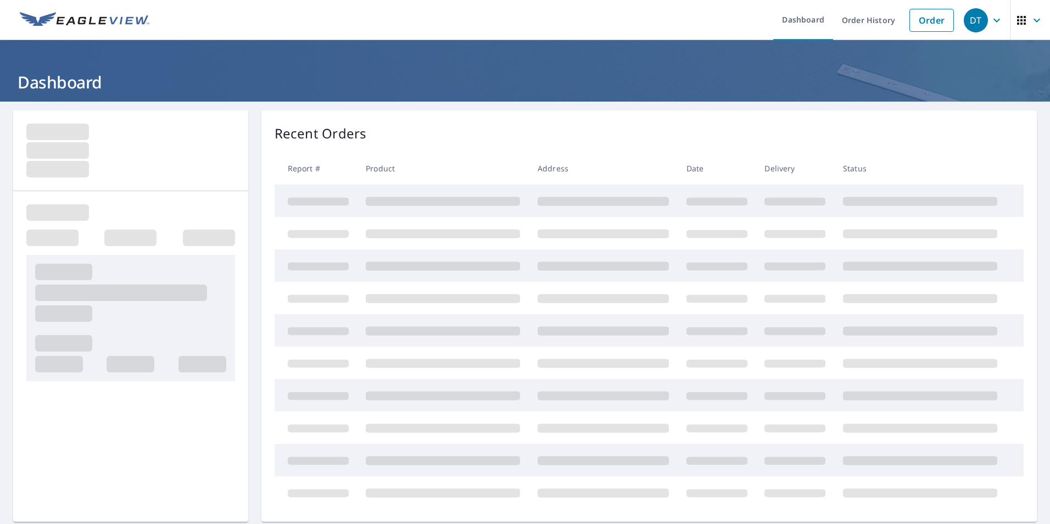 This screenshot has width=1050, height=524. I want to click on div: DT, so click(976, 20).